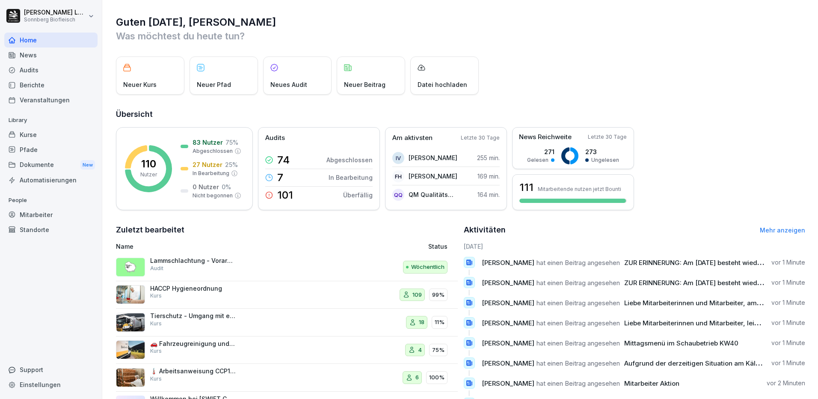  Describe the element at coordinates (193, 261) in the screenshot. I see `p: Lammschlachtung - Vorarbeiten` at that location.